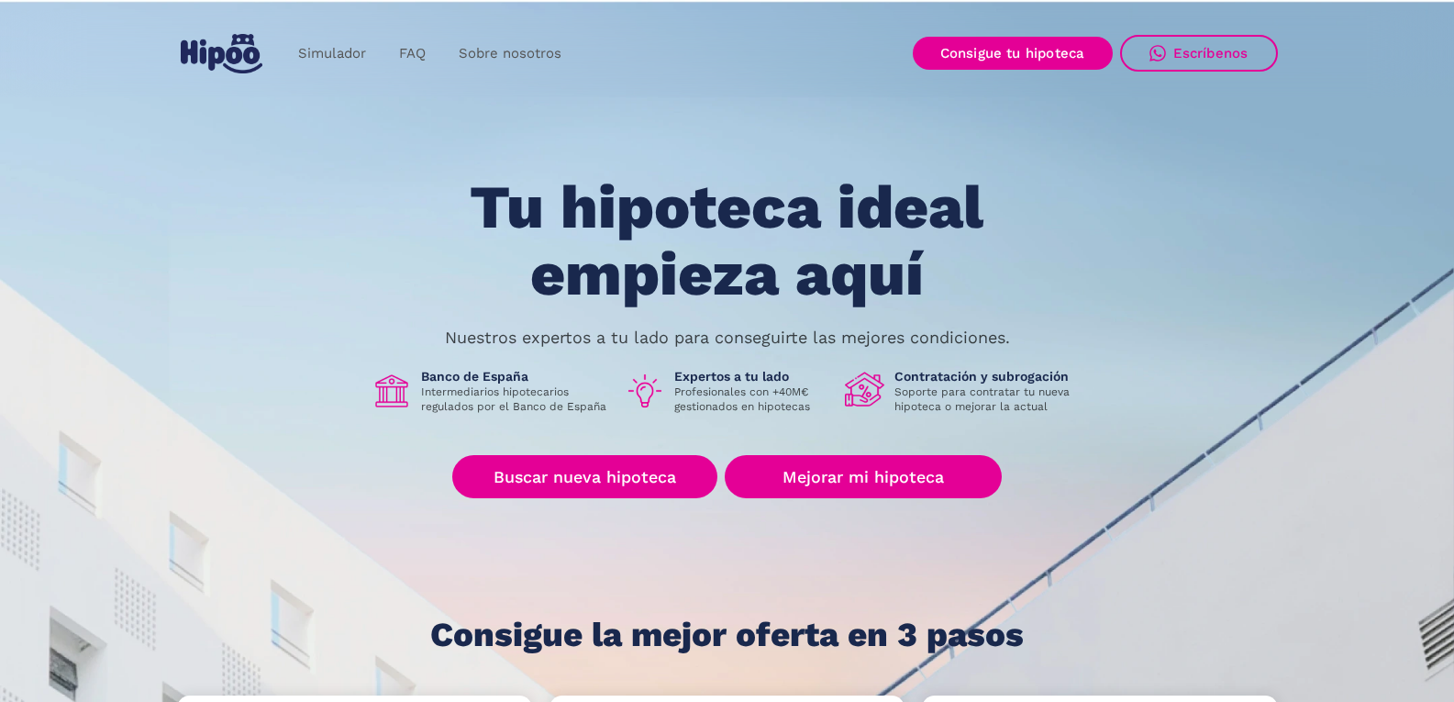 Image resolution: width=1454 pixels, height=702 pixels. What do you see at coordinates (1211, 53) in the screenshot?
I see `div: Escríbenos` at bounding box center [1211, 53].